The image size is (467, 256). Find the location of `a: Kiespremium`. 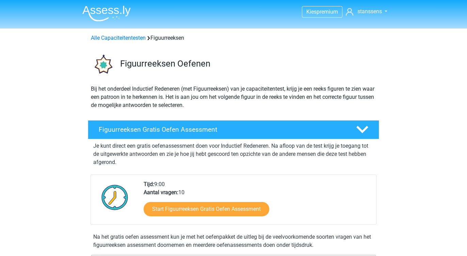

a: Kiespremium is located at coordinates (322, 12).